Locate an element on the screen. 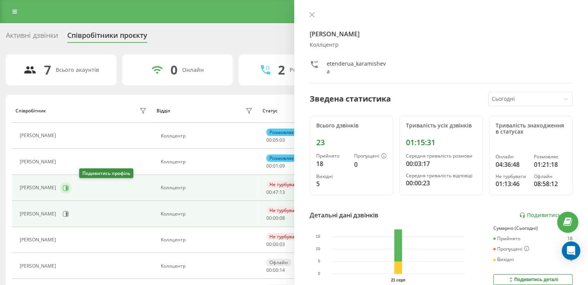 Image resolution: width=588 pixels, height=285 pixels. div: etenderua_karamisheva is located at coordinates (357, 68).